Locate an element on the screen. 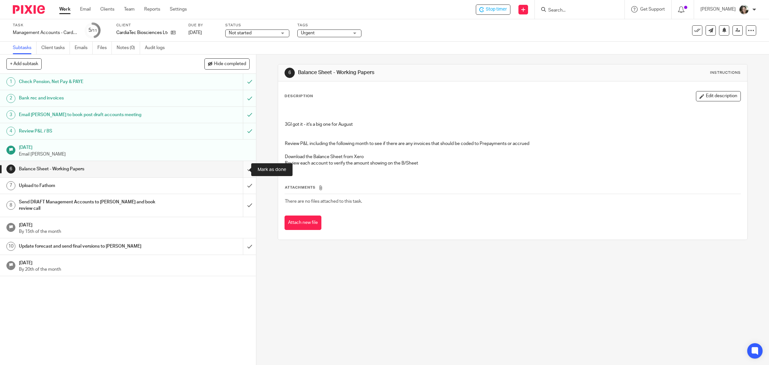 This screenshot has height=365, width=769. a: Reports is located at coordinates (152, 9).